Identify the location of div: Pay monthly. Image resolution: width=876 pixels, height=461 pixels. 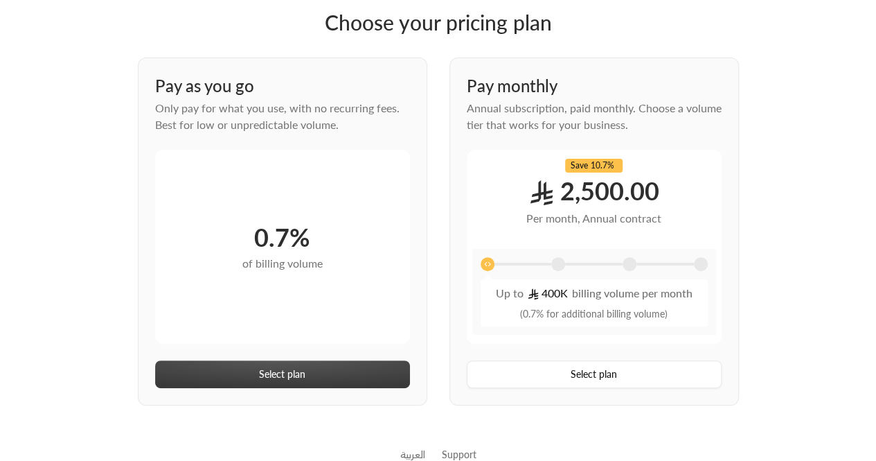
(594, 87).